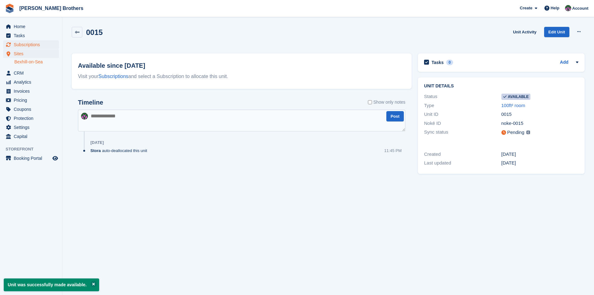  I want to click on a: 100ft² room, so click(513, 105).